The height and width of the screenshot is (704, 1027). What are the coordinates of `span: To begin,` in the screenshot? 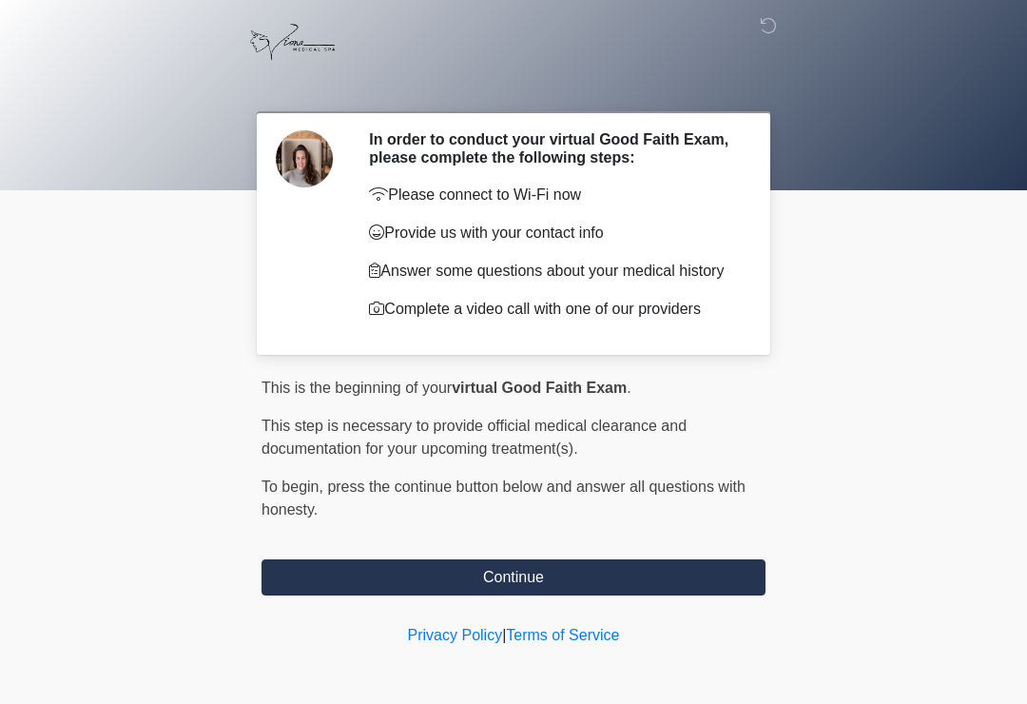 It's located at (294, 486).